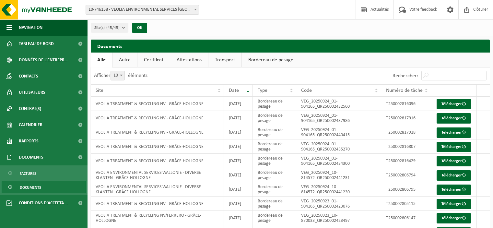  Describe the element at coordinates (406, 175) in the screenshot. I see `td: T250002806794` at that location.